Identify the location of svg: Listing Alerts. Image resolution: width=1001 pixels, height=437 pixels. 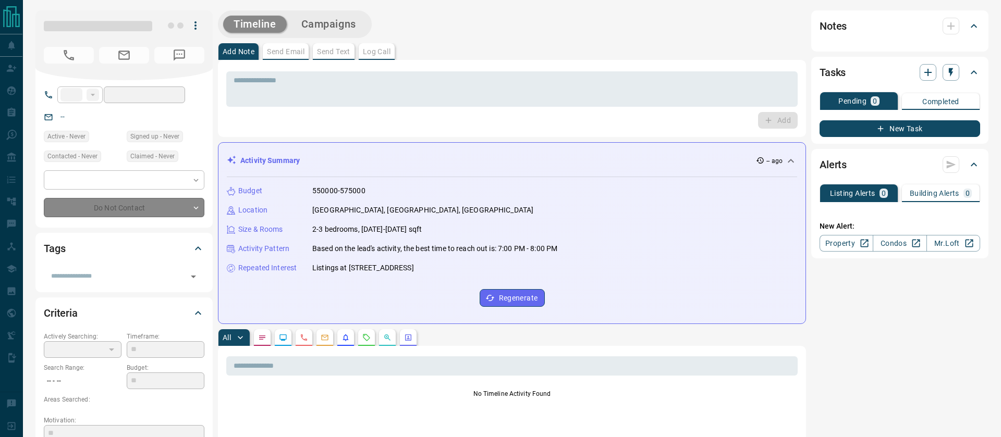
(346, 338).